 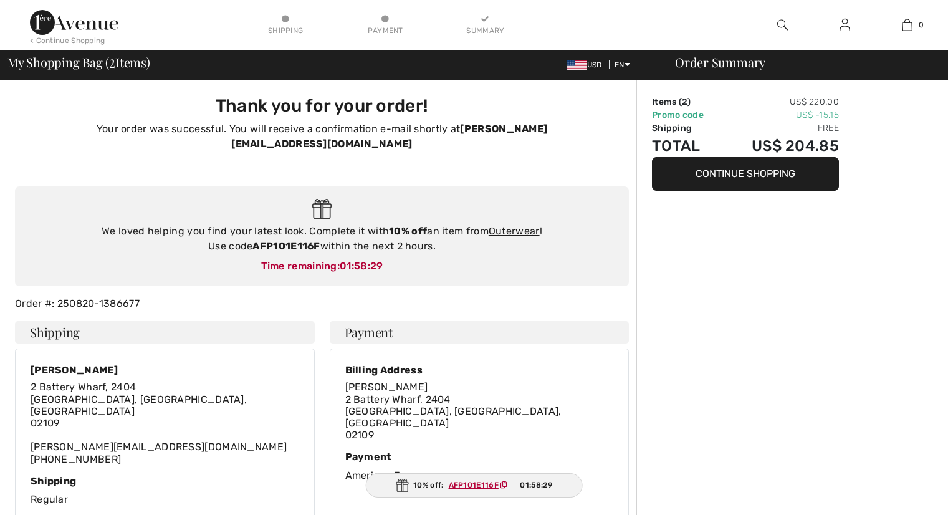 I want to click on img: 1ère Avenue, so click(x=74, y=22).